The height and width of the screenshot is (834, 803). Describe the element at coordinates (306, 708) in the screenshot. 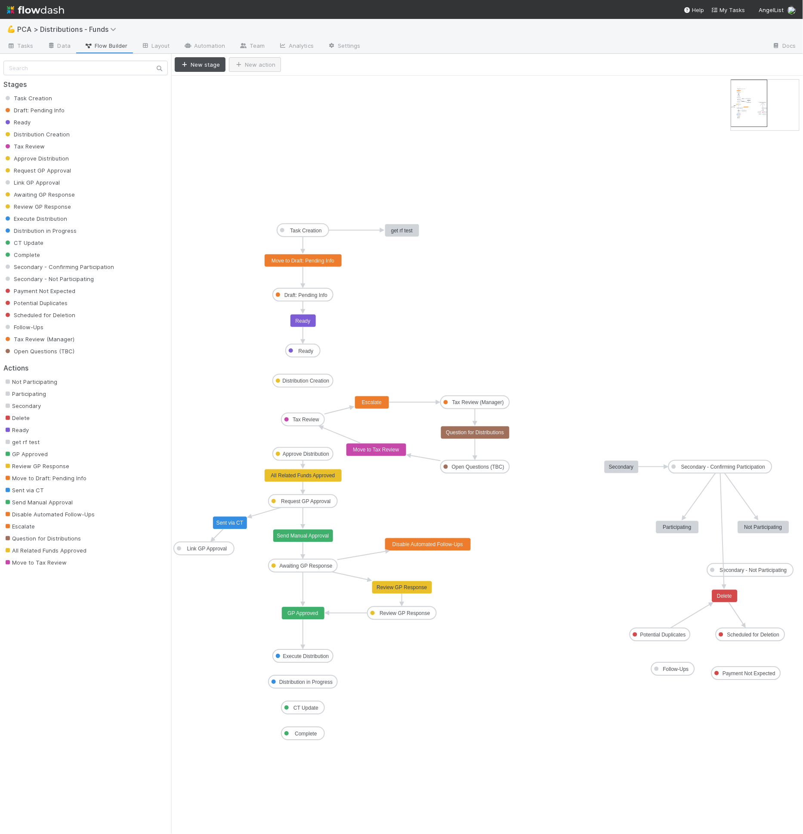

I see `text: CT Update` at that location.